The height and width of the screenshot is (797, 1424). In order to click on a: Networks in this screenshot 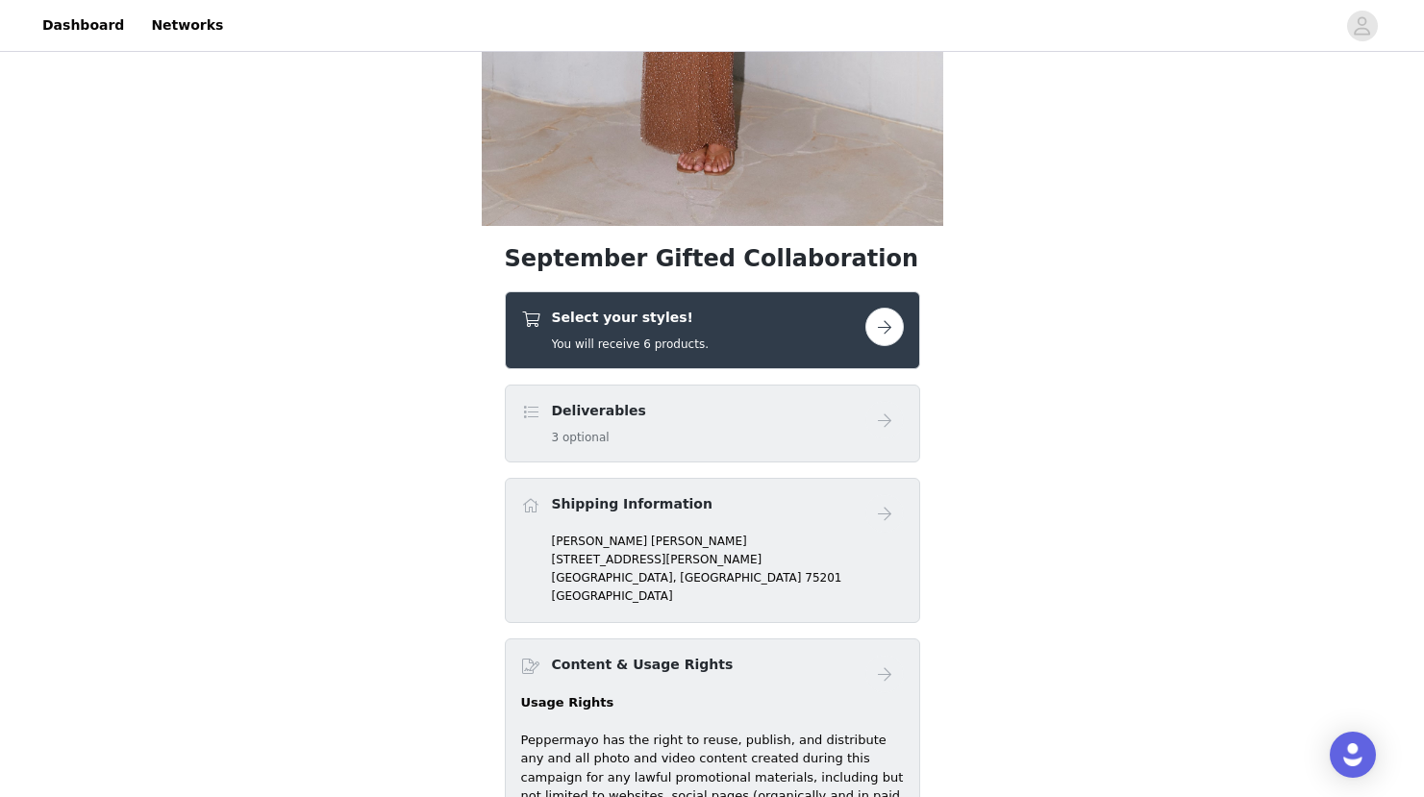, I will do `click(187, 25)`.